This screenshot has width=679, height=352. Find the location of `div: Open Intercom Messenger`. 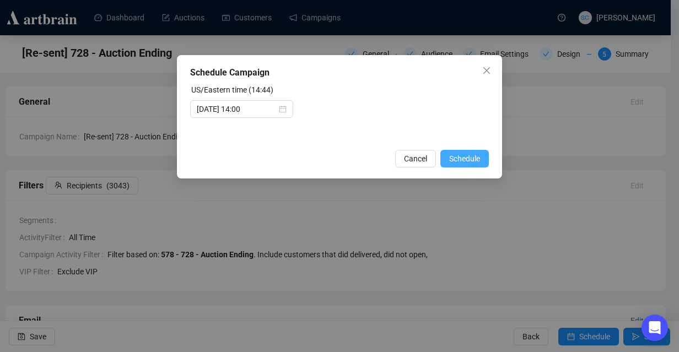

div: Open Intercom Messenger is located at coordinates (655, 328).